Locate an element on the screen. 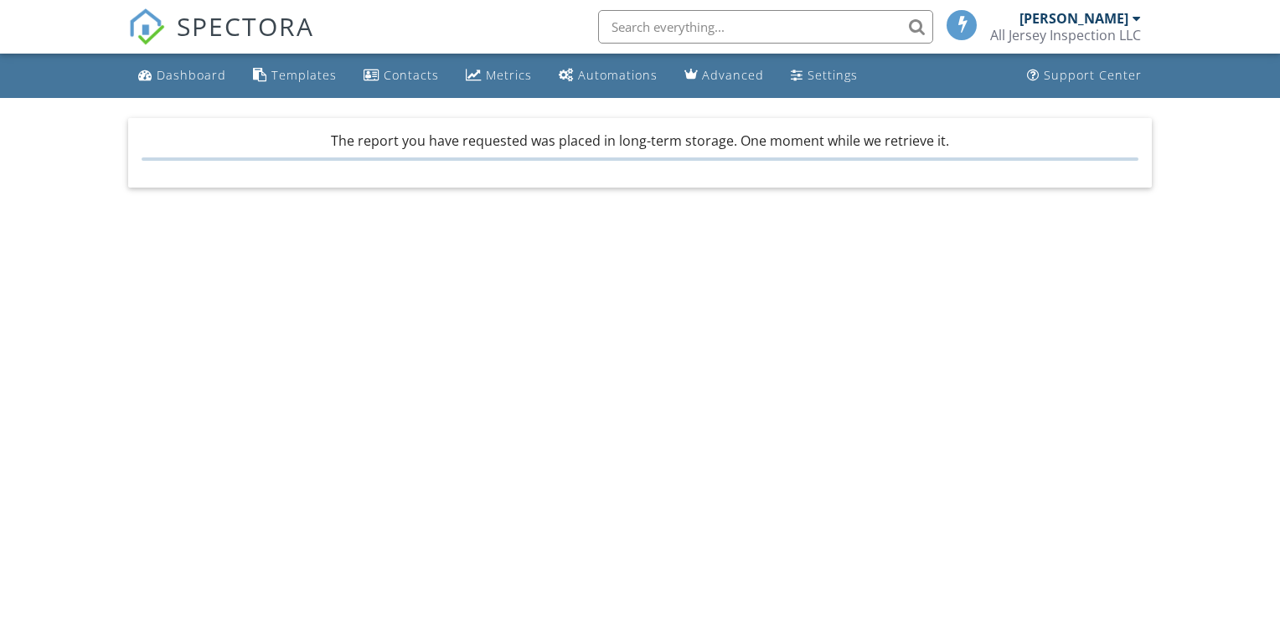 The width and height of the screenshot is (1280, 618). a: Dashboard is located at coordinates (182, 75).